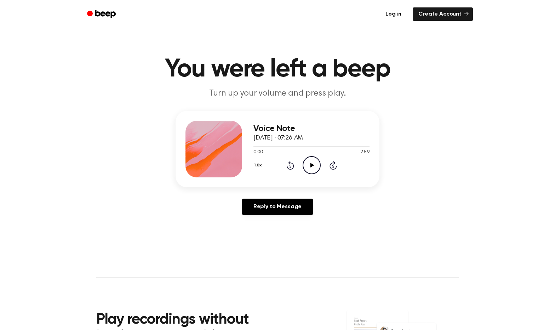  What do you see at coordinates (258, 152) in the screenshot?
I see `span: 0:00` at bounding box center [258, 152].